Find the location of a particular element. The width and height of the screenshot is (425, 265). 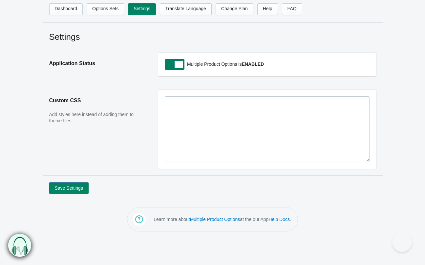

a: Help is located at coordinates (267, 9).